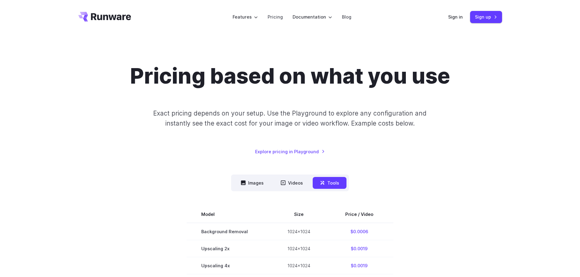  Describe the element at coordinates (229, 215) in the screenshot. I see `th: Model` at that location.